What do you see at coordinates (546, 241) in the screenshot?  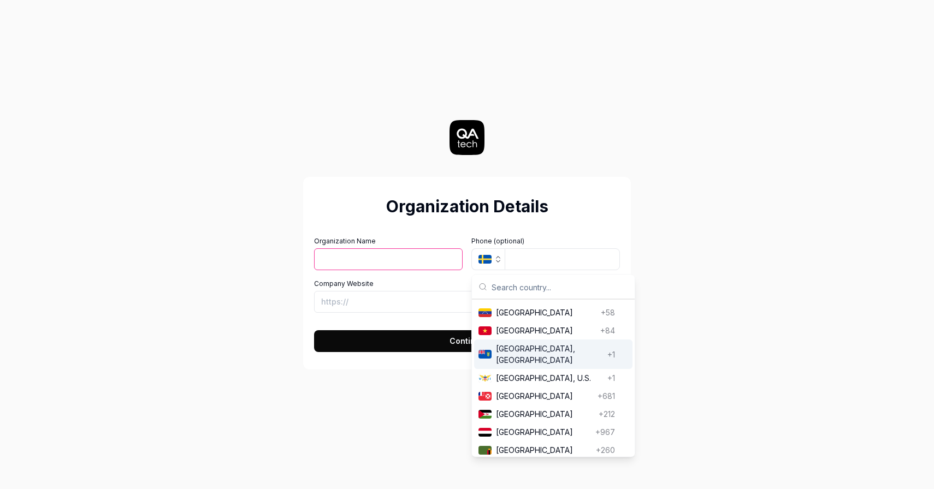 I see `label: Phone (optional)` at bounding box center [546, 241].